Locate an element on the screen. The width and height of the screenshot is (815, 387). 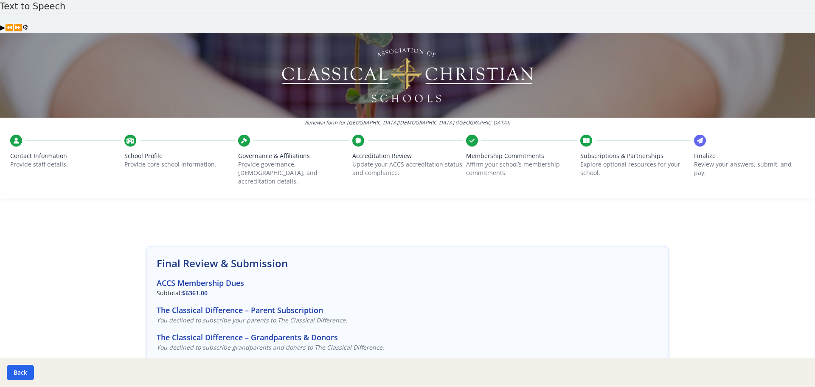
p: Provide staff details. is located at coordinates (65, 164).